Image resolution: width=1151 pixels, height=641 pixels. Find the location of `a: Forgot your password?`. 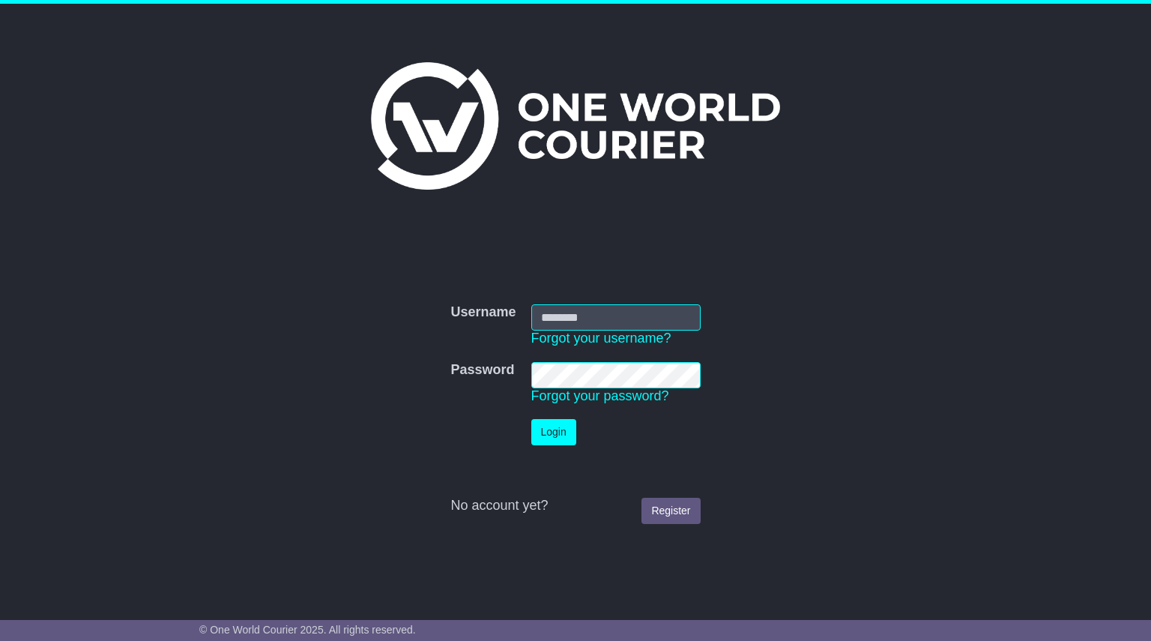

a: Forgot your password? is located at coordinates (600, 396).